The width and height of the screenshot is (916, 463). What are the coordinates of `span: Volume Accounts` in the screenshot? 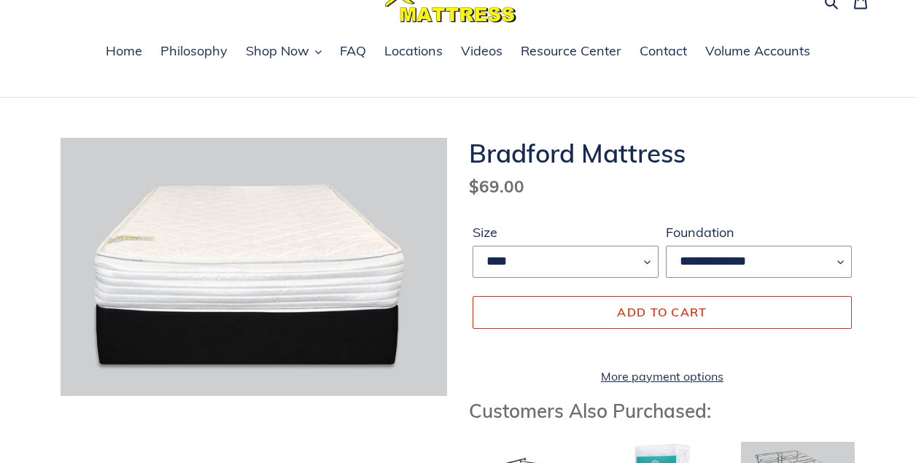 It's located at (758, 51).